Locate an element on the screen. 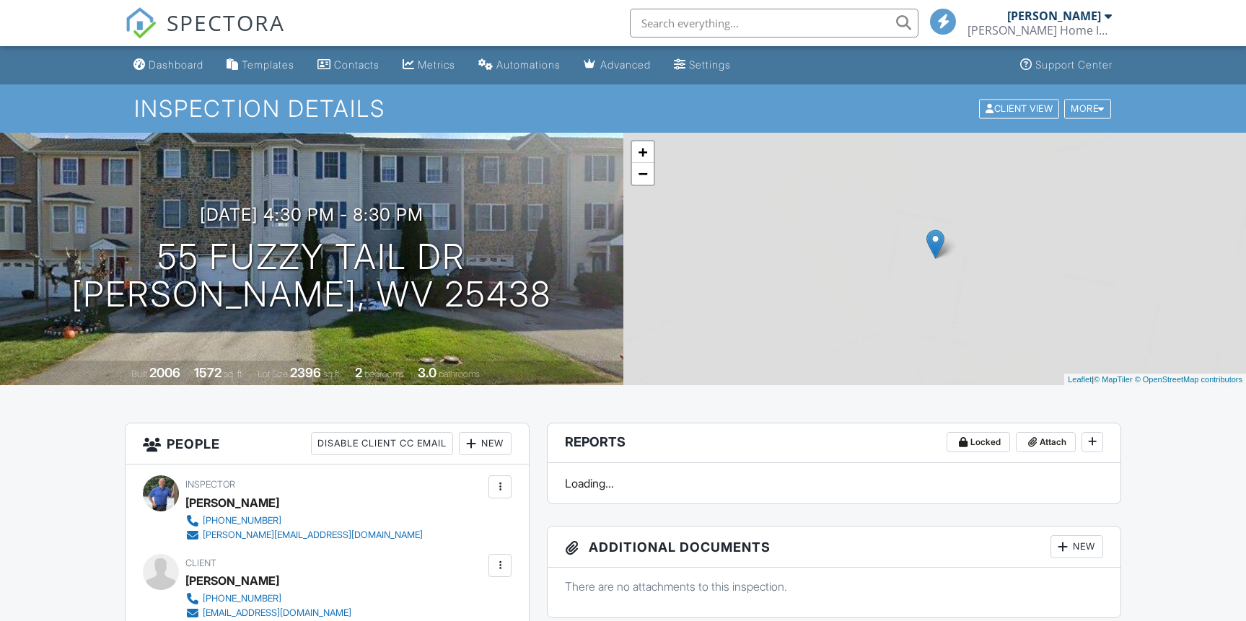  a: Templates is located at coordinates (260, 65).